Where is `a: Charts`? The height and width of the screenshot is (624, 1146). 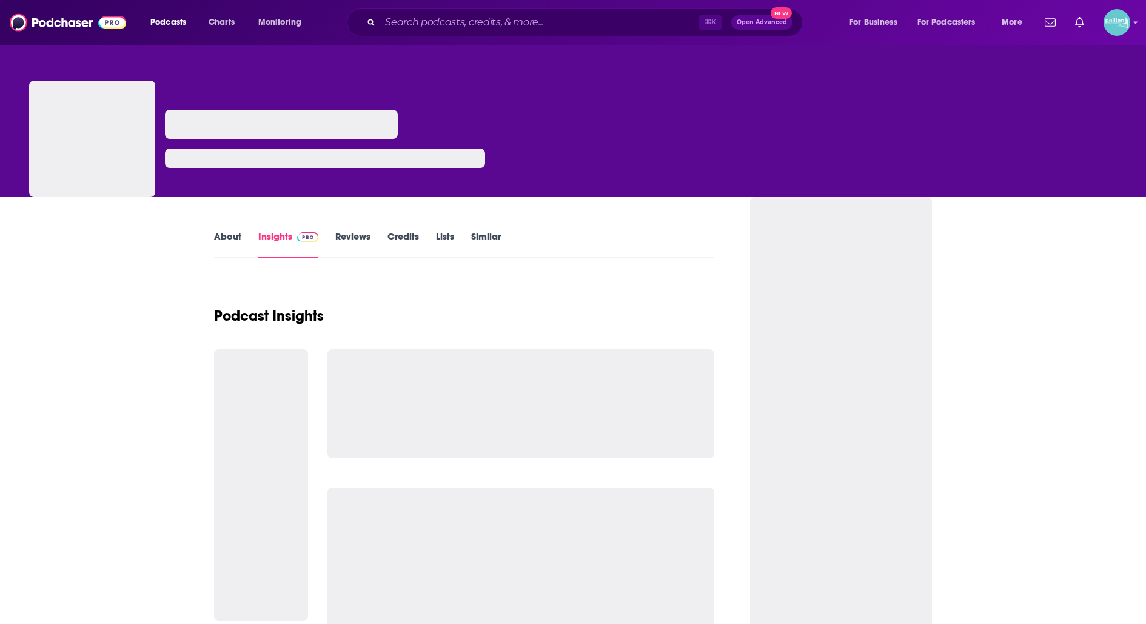
a: Charts is located at coordinates (221, 22).